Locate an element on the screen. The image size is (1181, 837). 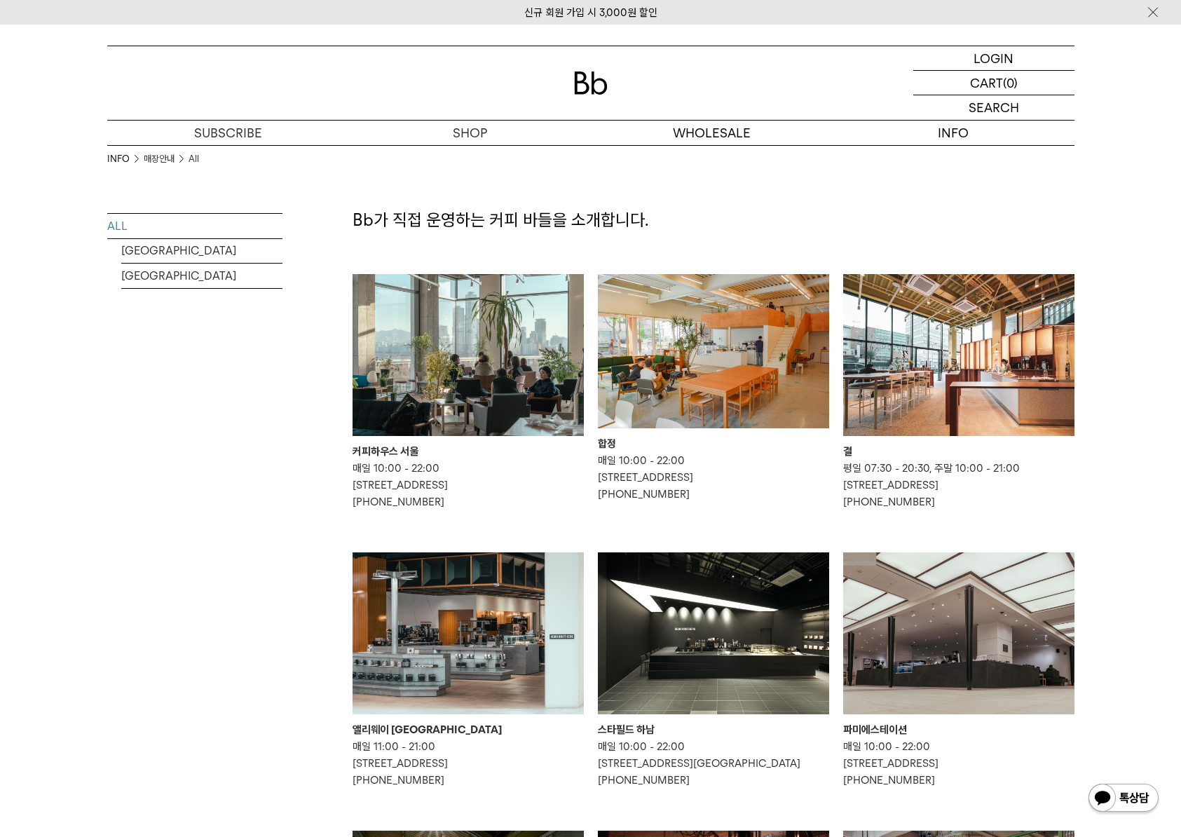
p: CART is located at coordinates (986, 83).